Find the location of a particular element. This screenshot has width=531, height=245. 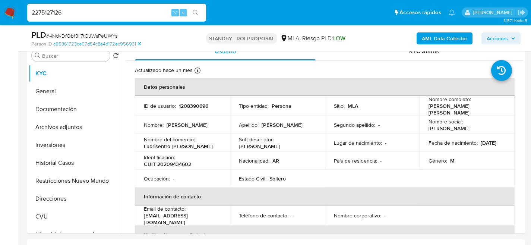

p: Género : is located at coordinates (438, 161).